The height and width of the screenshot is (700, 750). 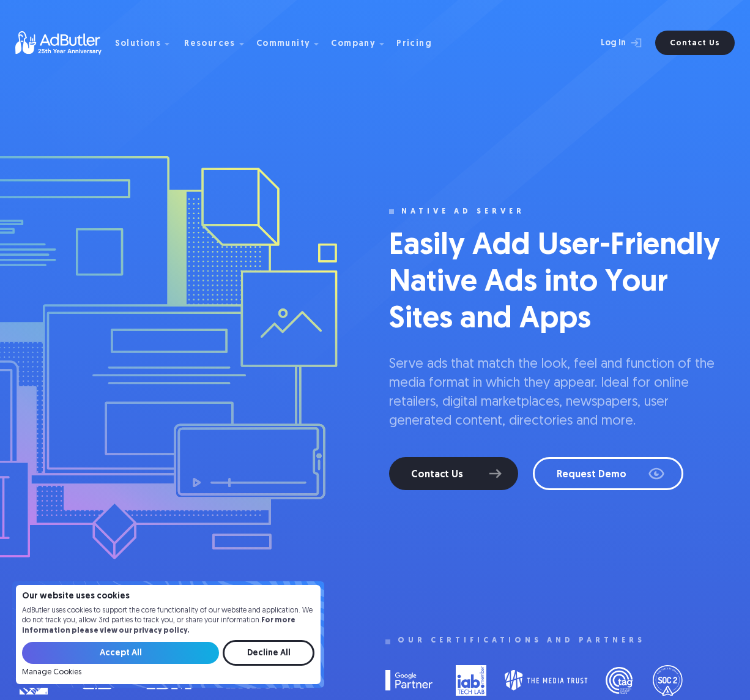 I want to click on input: Accept All, so click(x=121, y=653).